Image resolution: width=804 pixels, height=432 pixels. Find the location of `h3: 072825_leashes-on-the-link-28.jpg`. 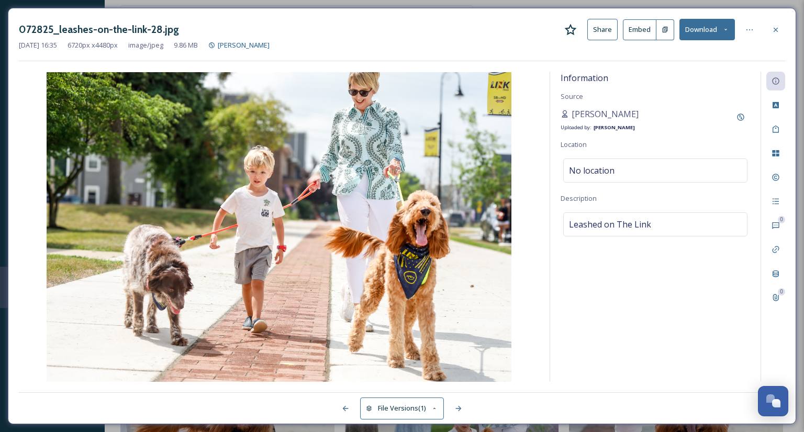

h3: 072825_leashes-on-the-link-28.jpg is located at coordinates (99, 29).